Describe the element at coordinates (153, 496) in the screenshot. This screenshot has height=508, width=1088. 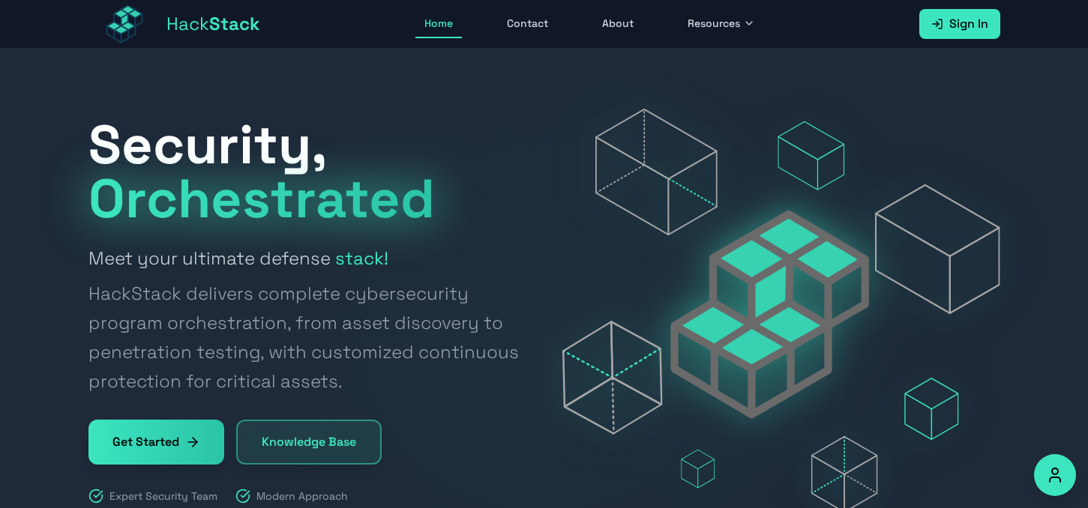
I see `div: Expert Security Team` at that location.